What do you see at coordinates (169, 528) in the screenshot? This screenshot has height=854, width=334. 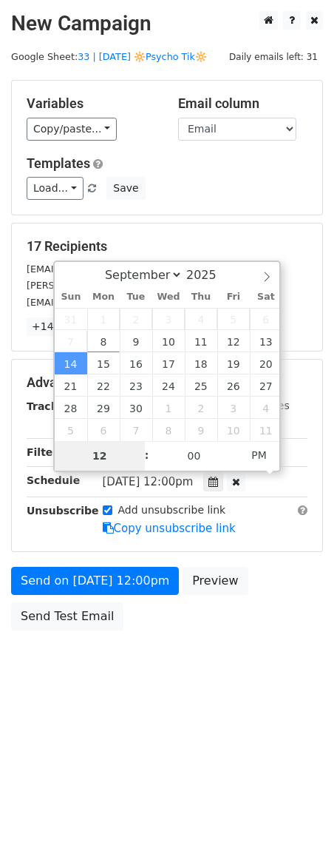 I see `a: Copy unsubscribe link` at bounding box center [169, 528].